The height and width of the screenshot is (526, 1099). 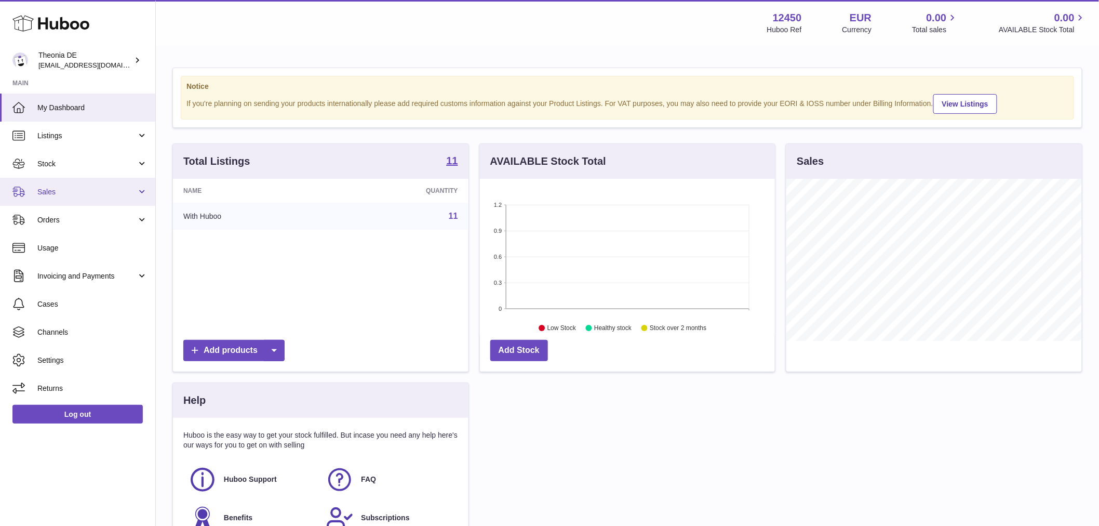 What do you see at coordinates (627, 103) in the screenshot?
I see `div: If you're planning on sending your products internationally please add required customs informati...` at bounding box center [627, 103].